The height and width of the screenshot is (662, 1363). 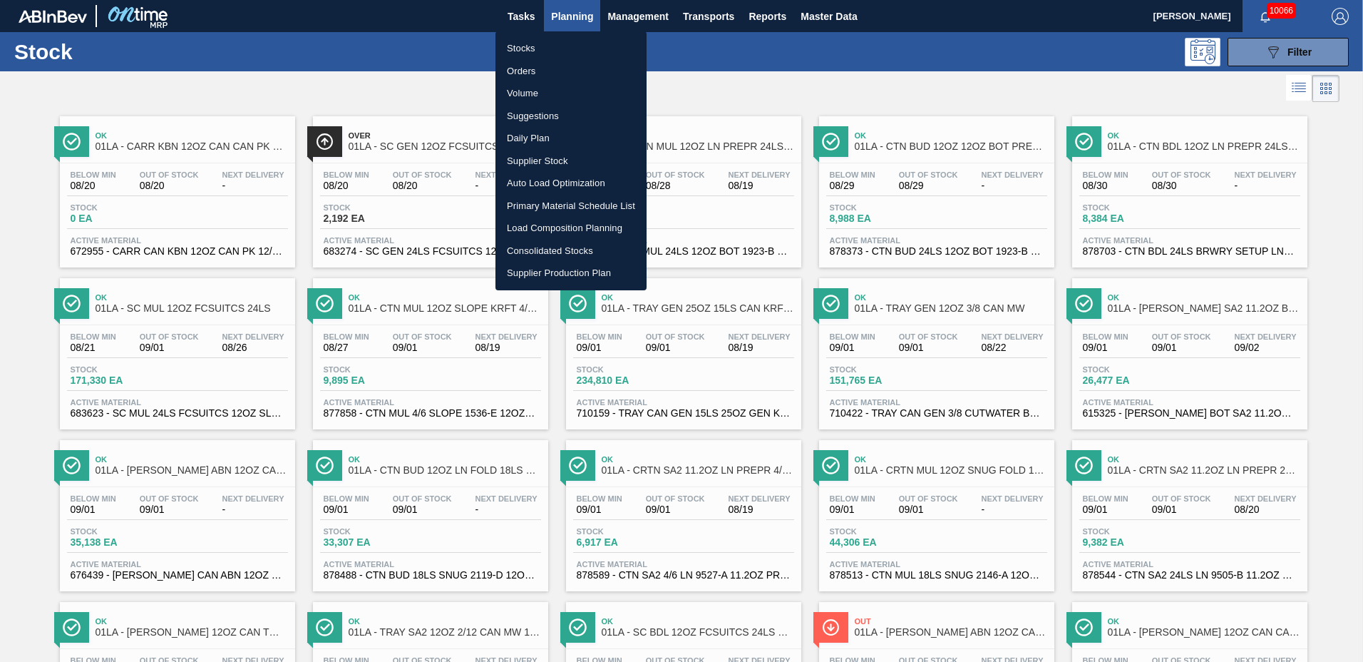 What do you see at coordinates (571, 206) in the screenshot?
I see `li: Primary Material Schedule List` at bounding box center [571, 206].